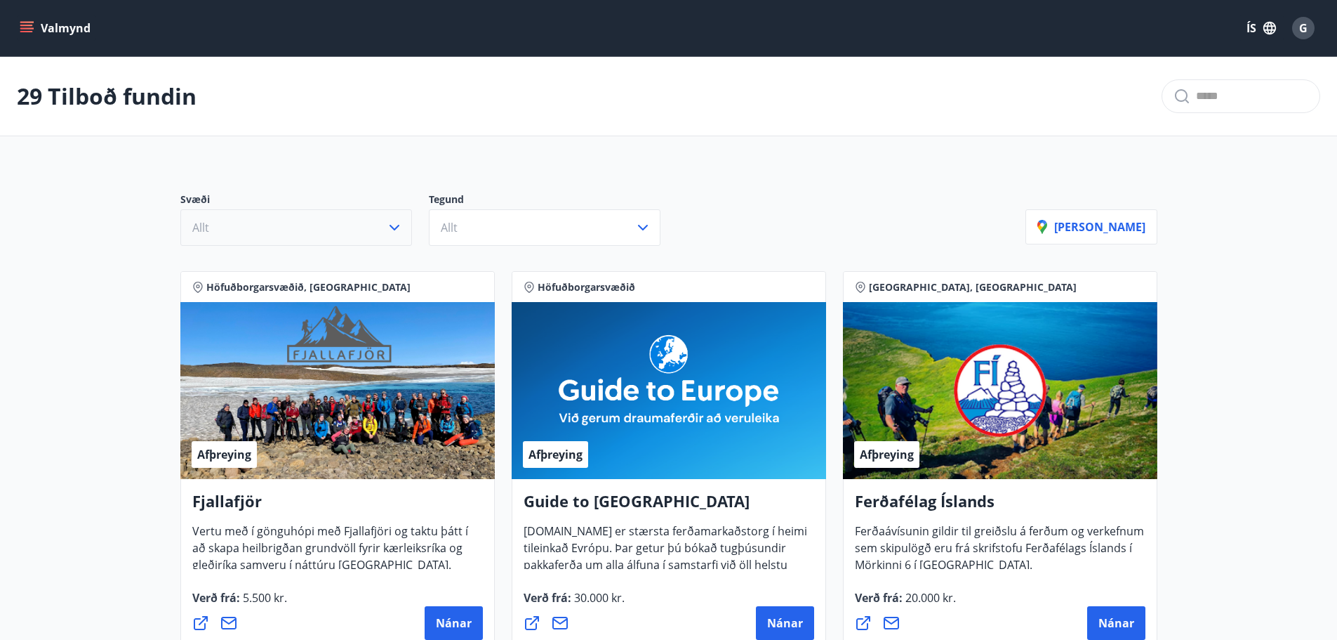  What do you see at coordinates (586, 287) in the screenshot?
I see `span: Höfuðborgarsvæðið` at bounding box center [586, 287].